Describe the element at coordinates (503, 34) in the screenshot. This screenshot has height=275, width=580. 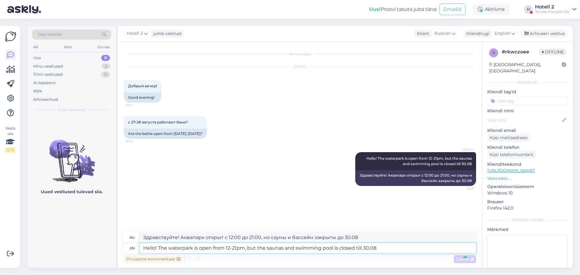
I see `span: English` at that location.